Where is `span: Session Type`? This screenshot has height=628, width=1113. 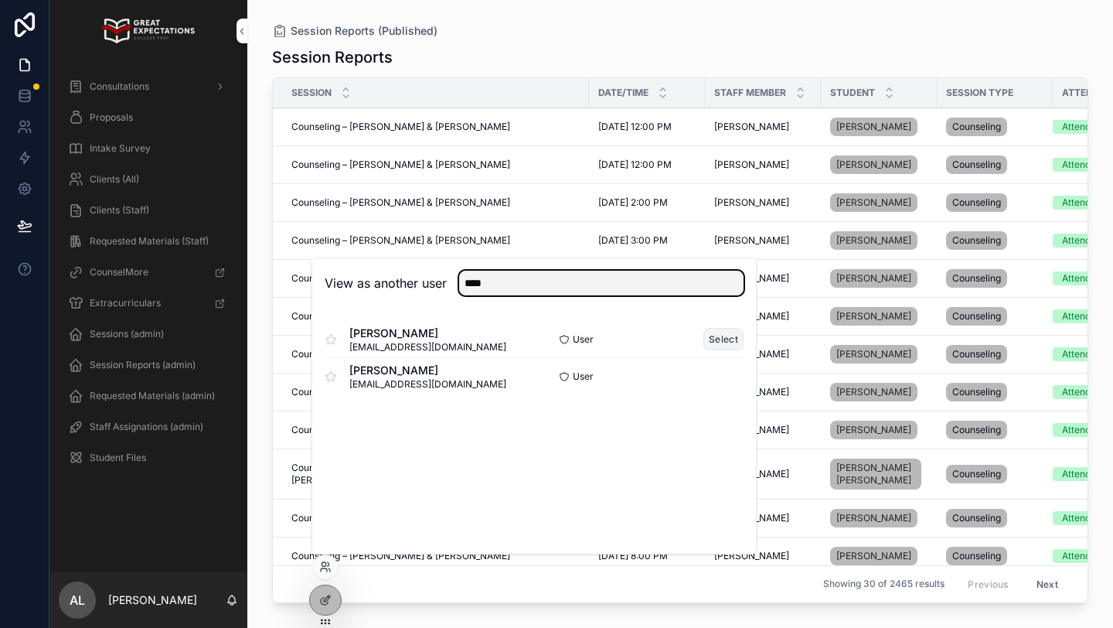 span: Session Type is located at coordinates (980, 93).